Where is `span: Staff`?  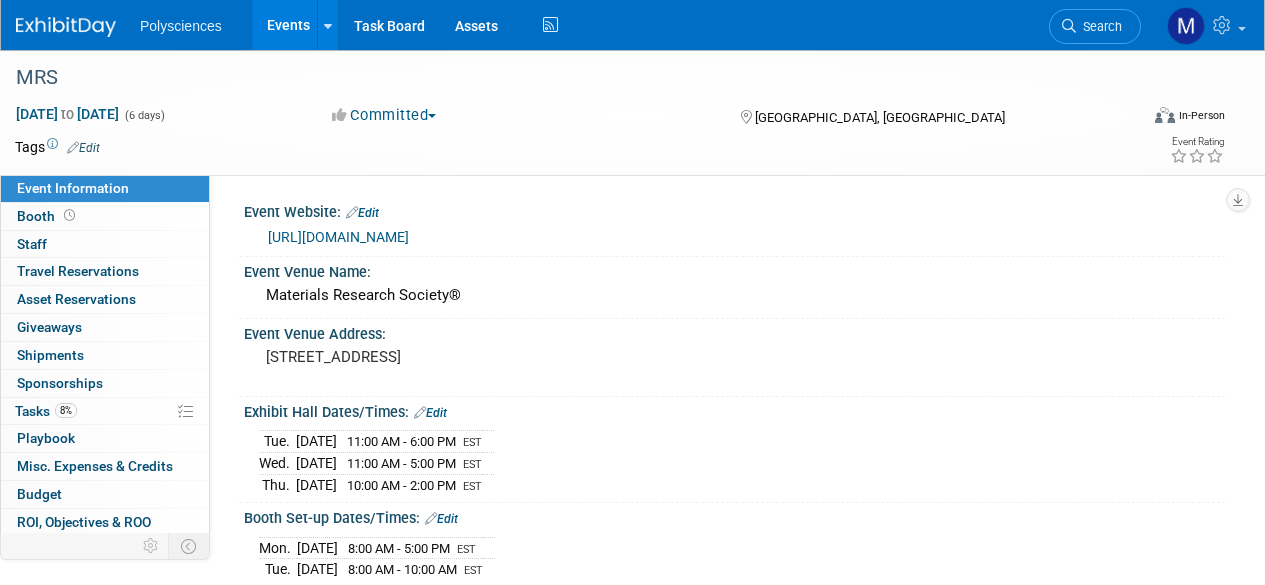
span: Staff is located at coordinates (32, 244).